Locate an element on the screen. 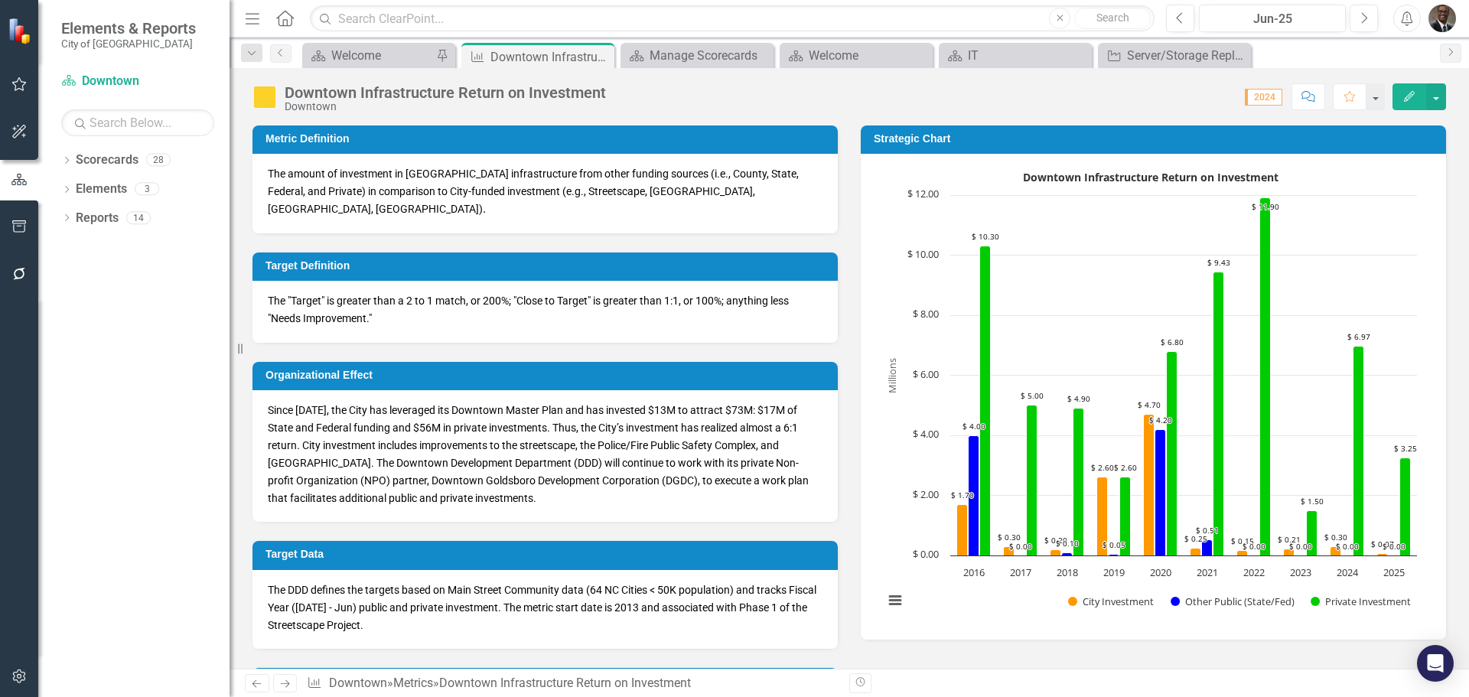 This screenshot has width=1469, height=697. div: 3 is located at coordinates (147, 189).